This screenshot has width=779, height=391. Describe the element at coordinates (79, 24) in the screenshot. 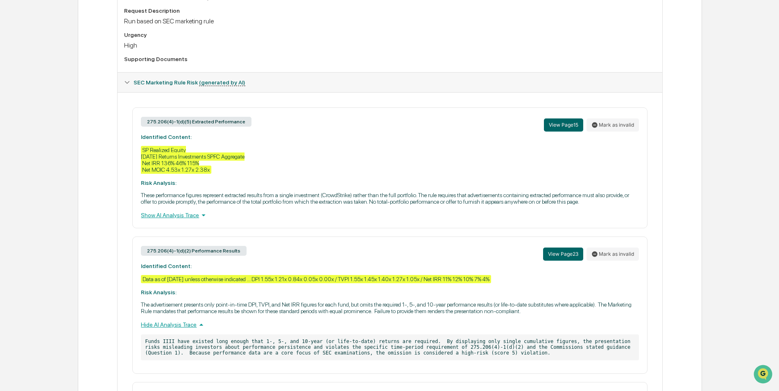

I see `p: How can we help?` at that location.